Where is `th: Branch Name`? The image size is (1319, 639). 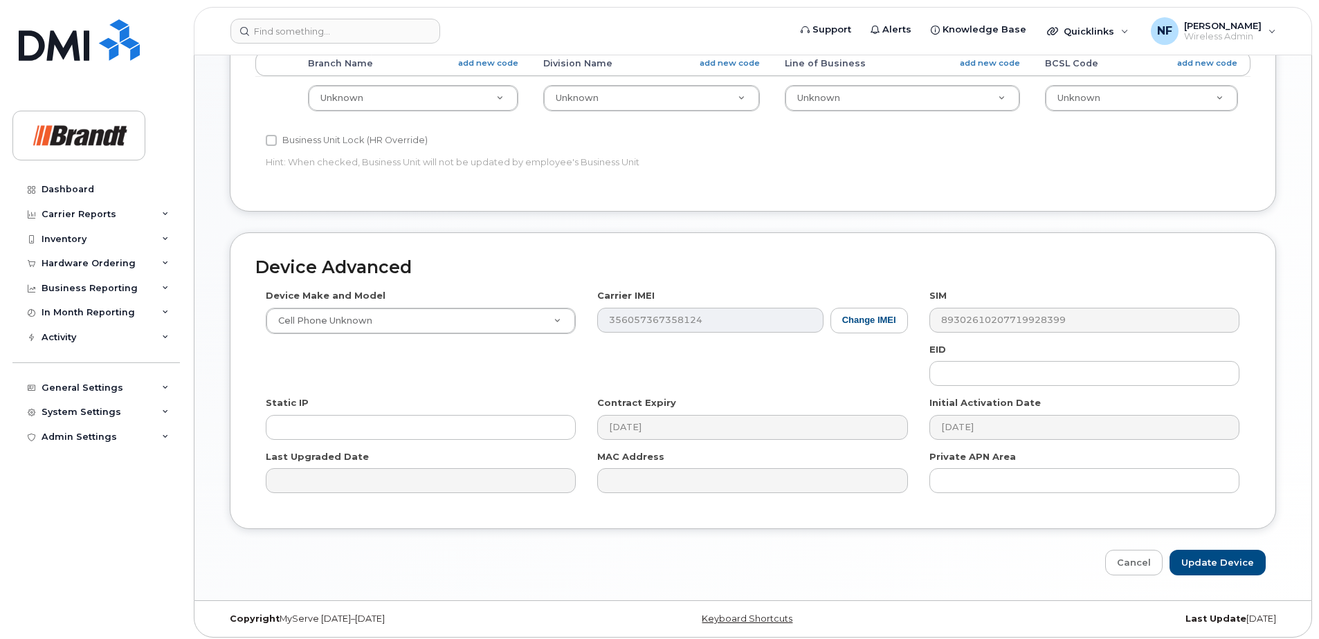
th: Branch Name is located at coordinates (413, 64).